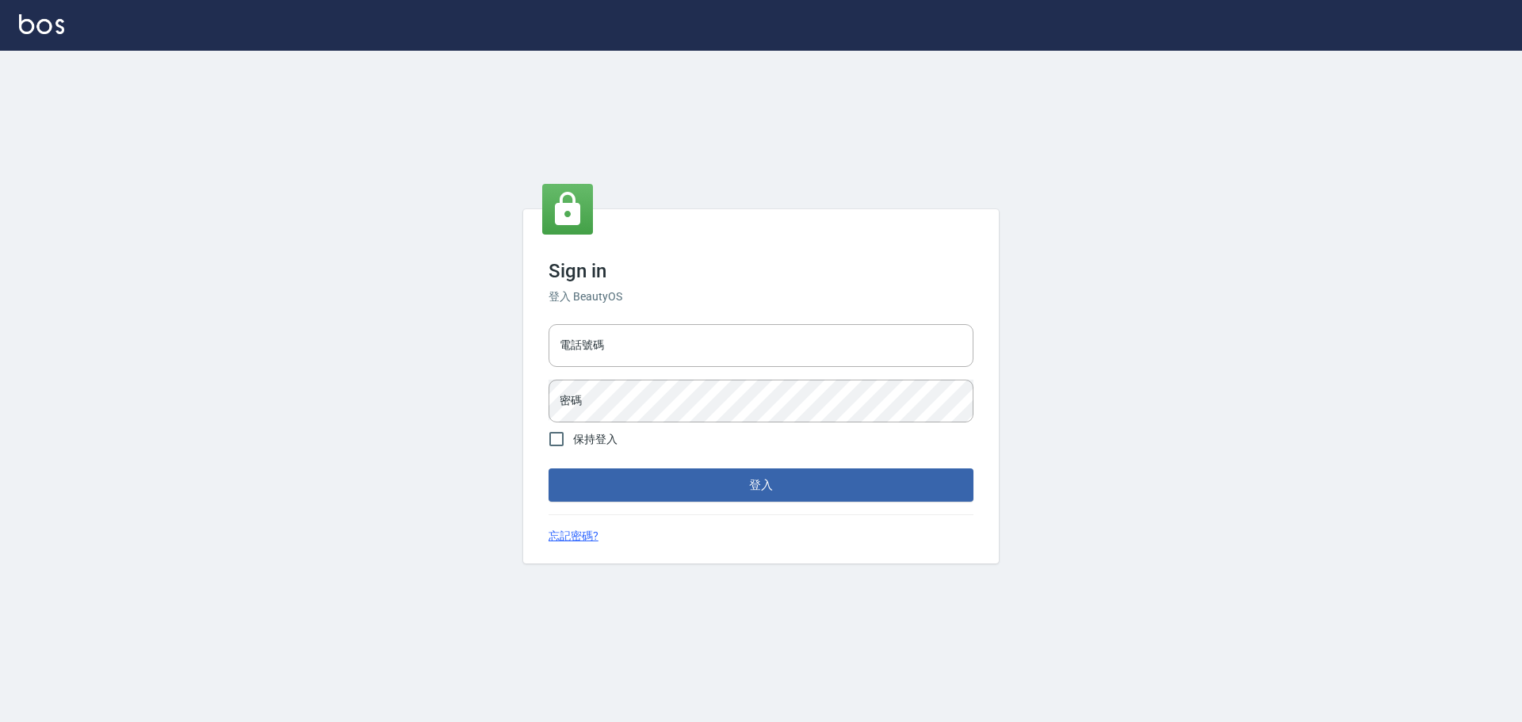 The image size is (1522, 722). What do you see at coordinates (573, 536) in the screenshot?
I see `a: 忘記密碼?` at bounding box center [573, 536].